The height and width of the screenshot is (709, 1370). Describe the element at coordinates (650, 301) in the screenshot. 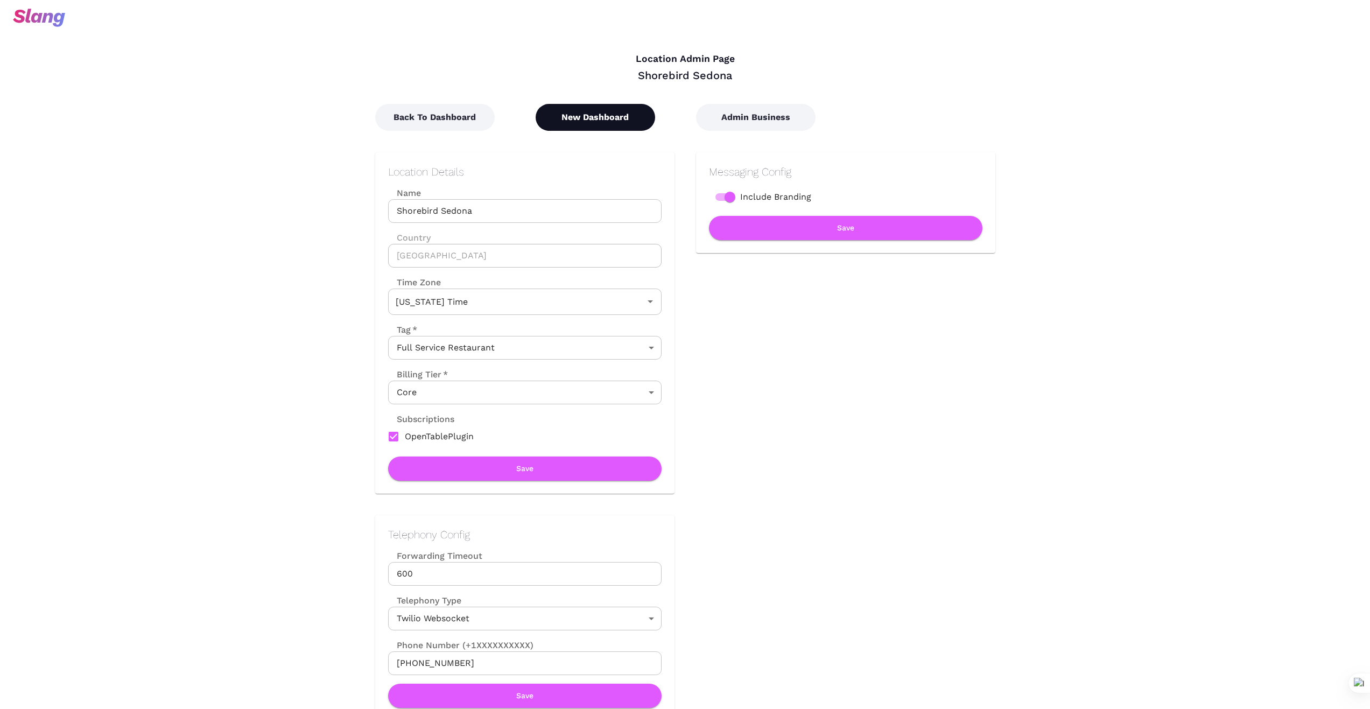

I see `button: Open` at that location.